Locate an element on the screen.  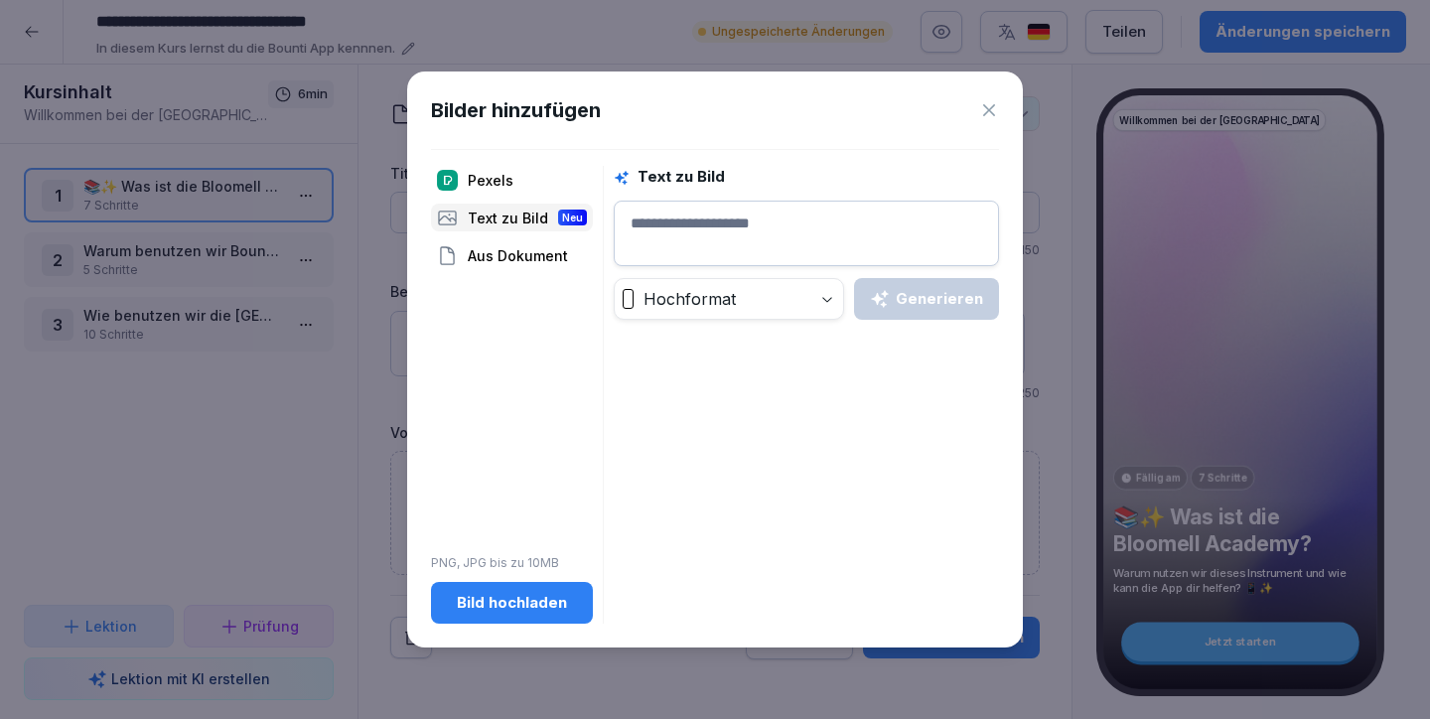
button: Generieren is located at coordinates (927, 299).